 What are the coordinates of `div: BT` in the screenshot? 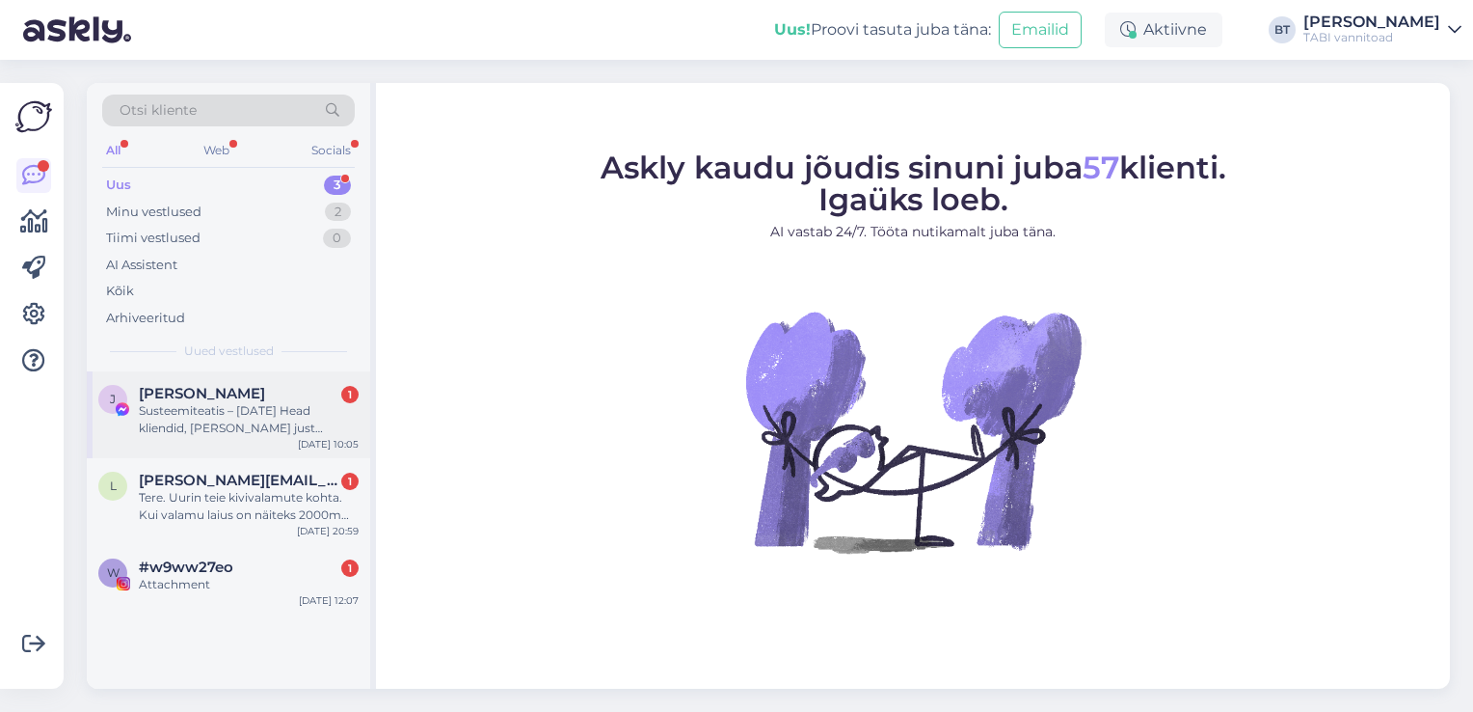 It's located at (1282, 30).